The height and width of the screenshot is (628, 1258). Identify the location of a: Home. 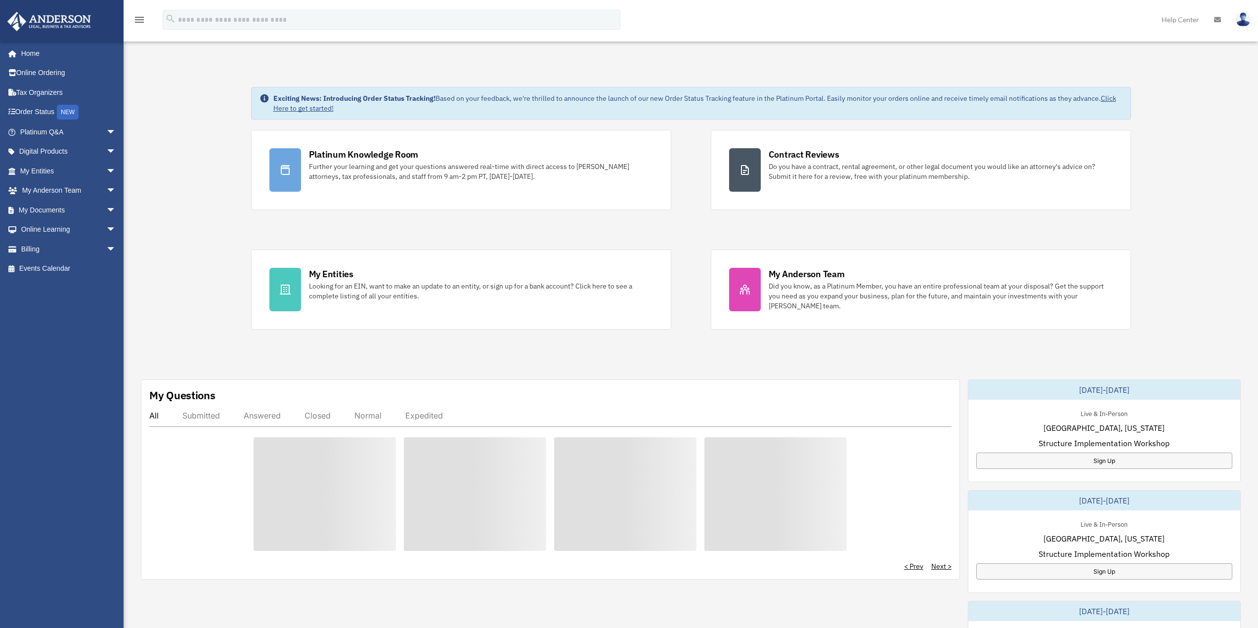
(66, 53).